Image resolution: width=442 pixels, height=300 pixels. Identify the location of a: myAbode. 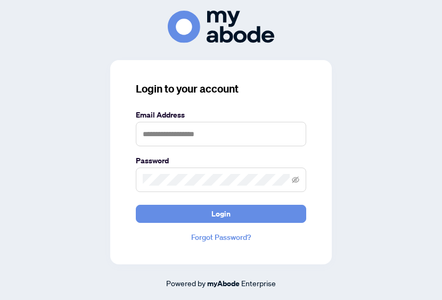
(223, 284).